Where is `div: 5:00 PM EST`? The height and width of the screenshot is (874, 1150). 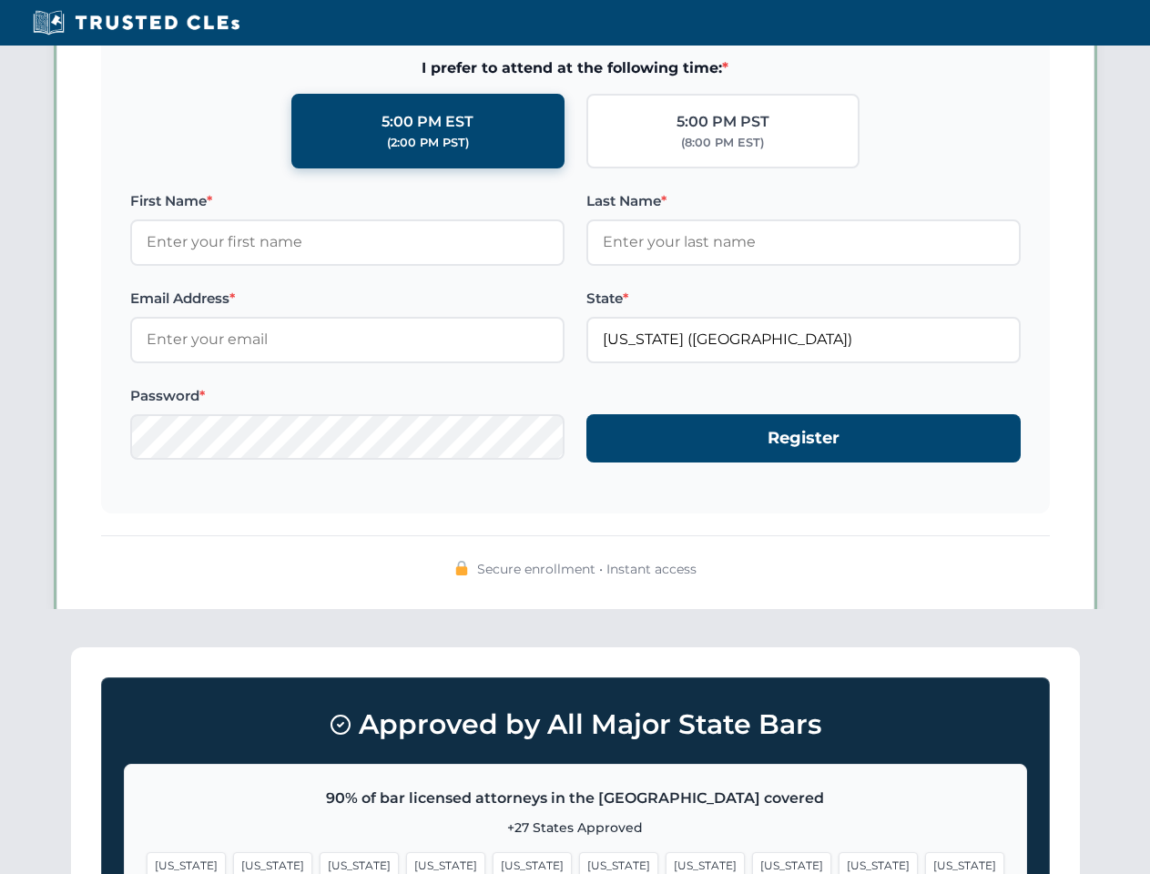 div: 5:00 PM EST is located at coordinates (427, 122).